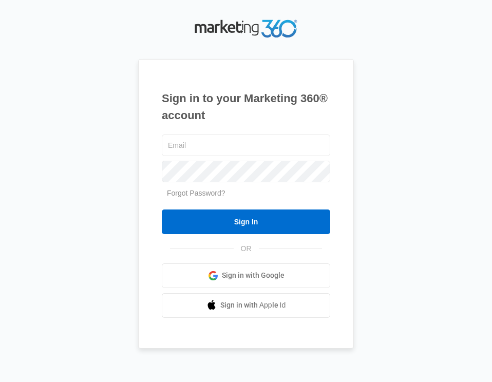  I want to click on h1: Sign in to your Marketing 360® account, so click(246, 107).